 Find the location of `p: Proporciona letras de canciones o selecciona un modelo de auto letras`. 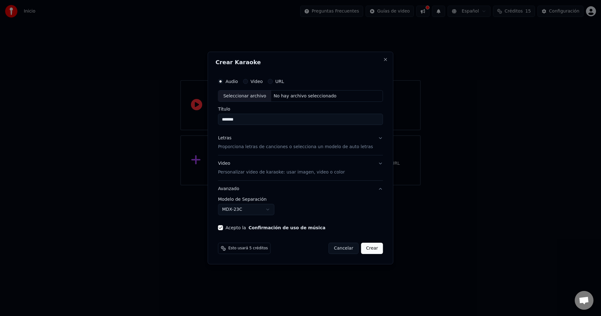

p: Proporciona letras de canciones o selecciona un modelo de auto letras is located at coordinates (295, 147).